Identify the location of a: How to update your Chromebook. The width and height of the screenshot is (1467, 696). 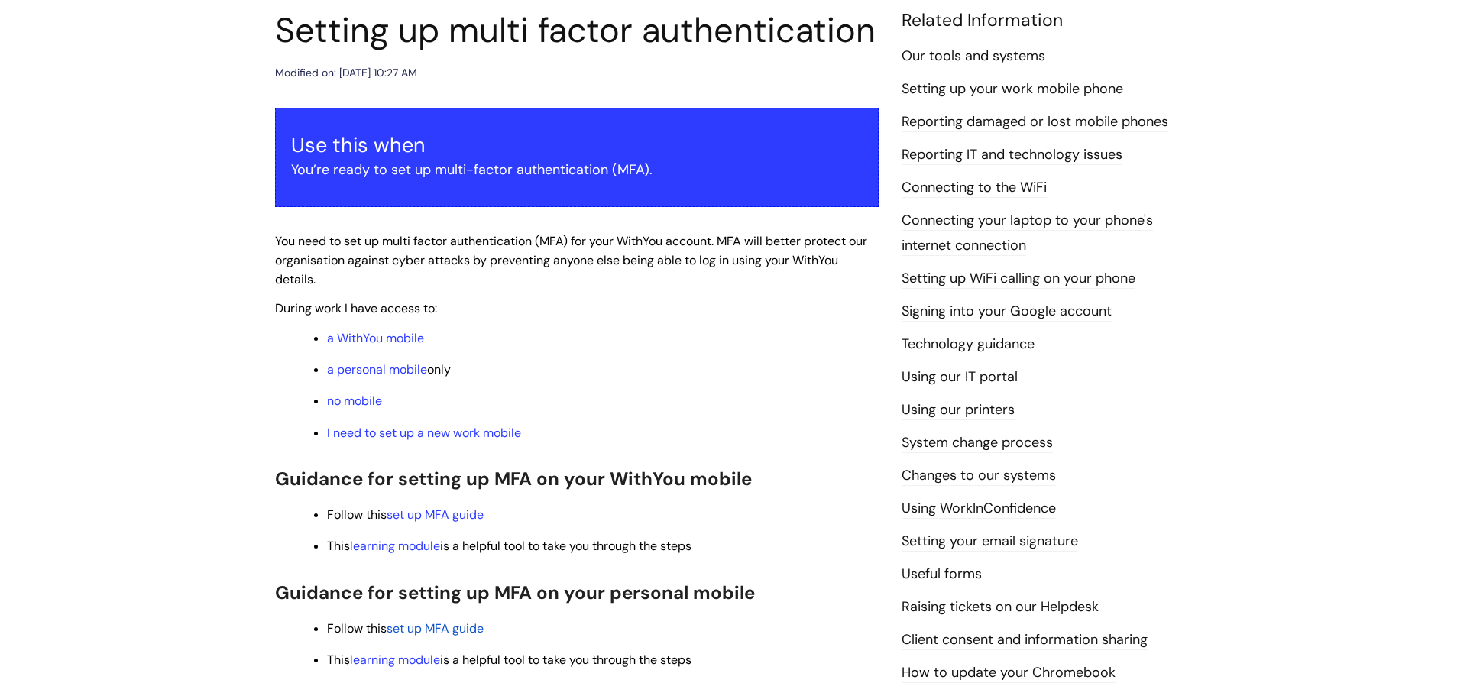
(1009, 673).